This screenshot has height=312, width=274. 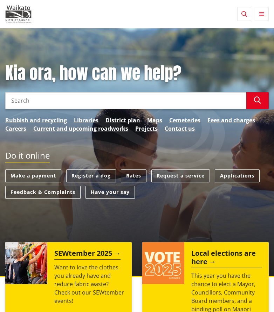 What do you see at coordinates (86, 120) in the screenshot?
I see `a: Libraries` at bounding box center [86, 120].